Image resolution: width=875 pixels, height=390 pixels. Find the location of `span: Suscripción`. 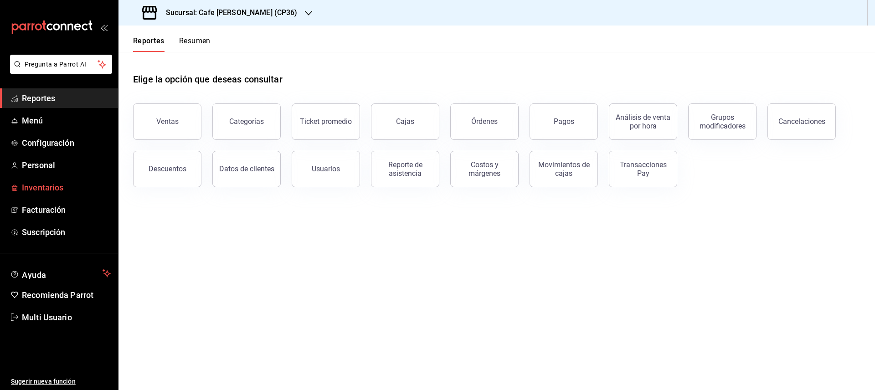

span: Suscripción is located at coordinates (66, 232).